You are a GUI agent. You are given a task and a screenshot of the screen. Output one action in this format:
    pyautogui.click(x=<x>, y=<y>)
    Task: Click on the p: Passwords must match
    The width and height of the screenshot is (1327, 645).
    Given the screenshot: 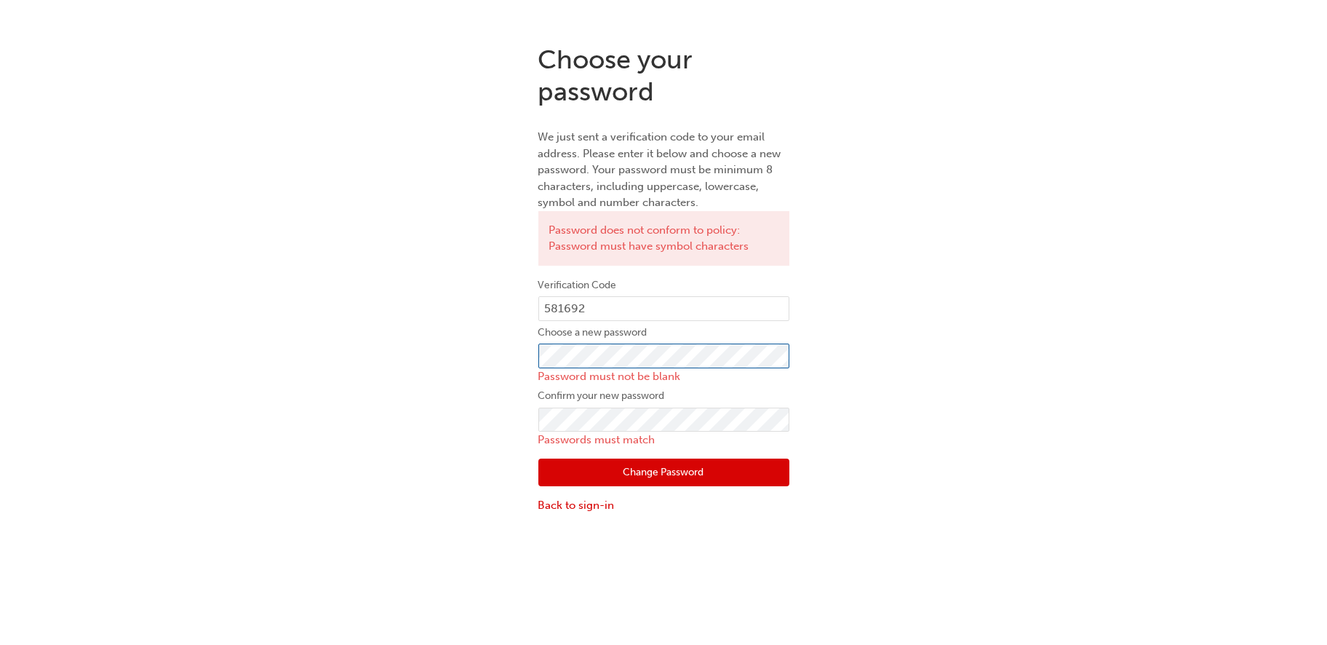 What is the action you would take?
    pyautogui.click(x=664, y=439)
    